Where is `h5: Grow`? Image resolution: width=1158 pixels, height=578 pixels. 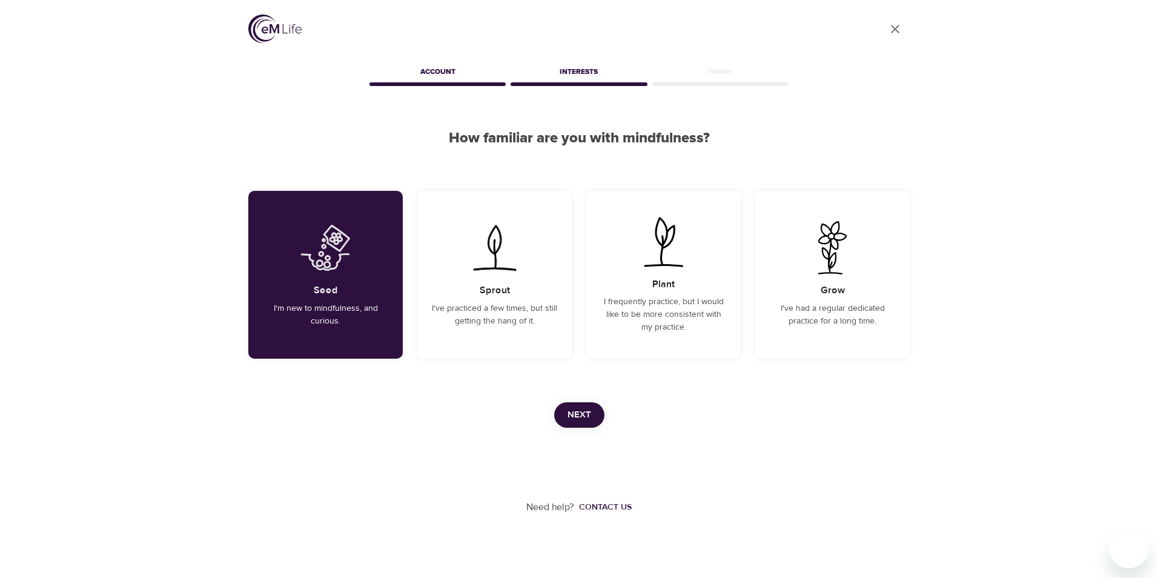
h5: Grow is located at coordinates (833, 290).